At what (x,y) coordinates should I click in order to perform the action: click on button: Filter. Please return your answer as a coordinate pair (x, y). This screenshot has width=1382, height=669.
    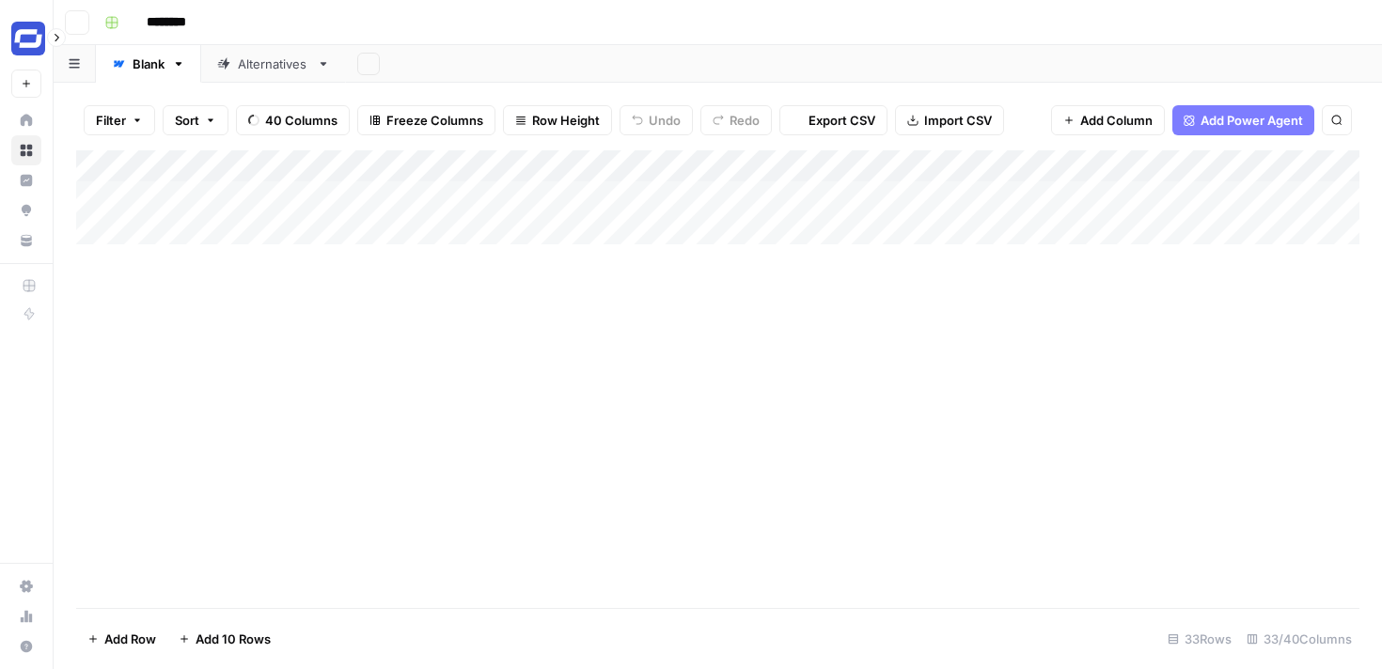
    Looking at the image, I should click on (119, 120).